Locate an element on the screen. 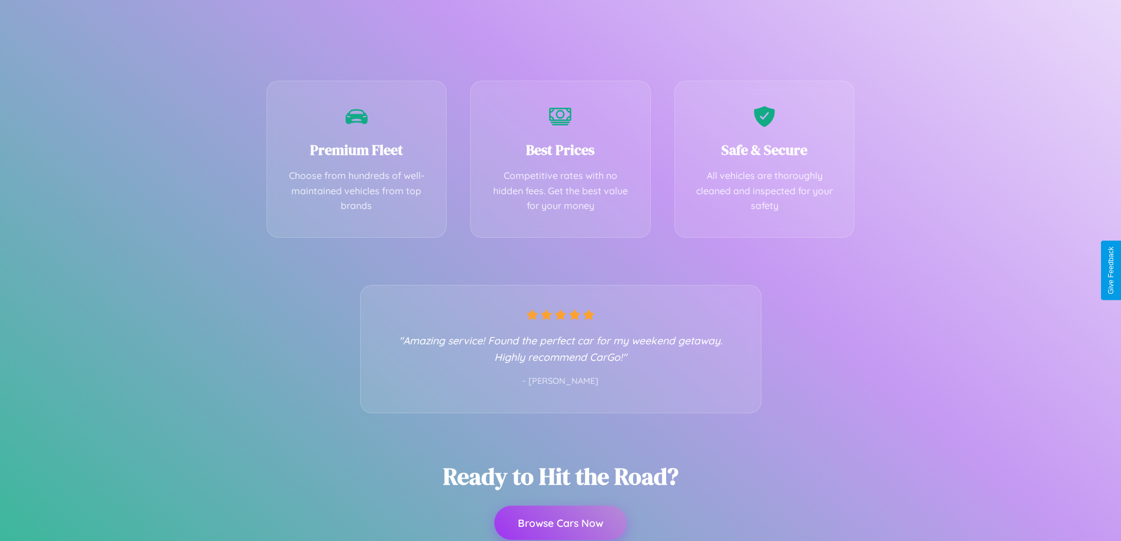 Image resolution: width=1121 pixels, height=541 pixels. h3: Safe & Secure is located at coordinates (764, 149).